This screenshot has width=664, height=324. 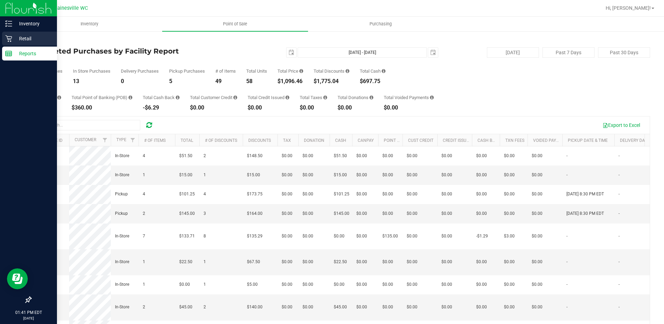 What do you see at coordinates (509, 236) in the screenshot?
I see `span: $3.00` at bounding box center [509, 236].